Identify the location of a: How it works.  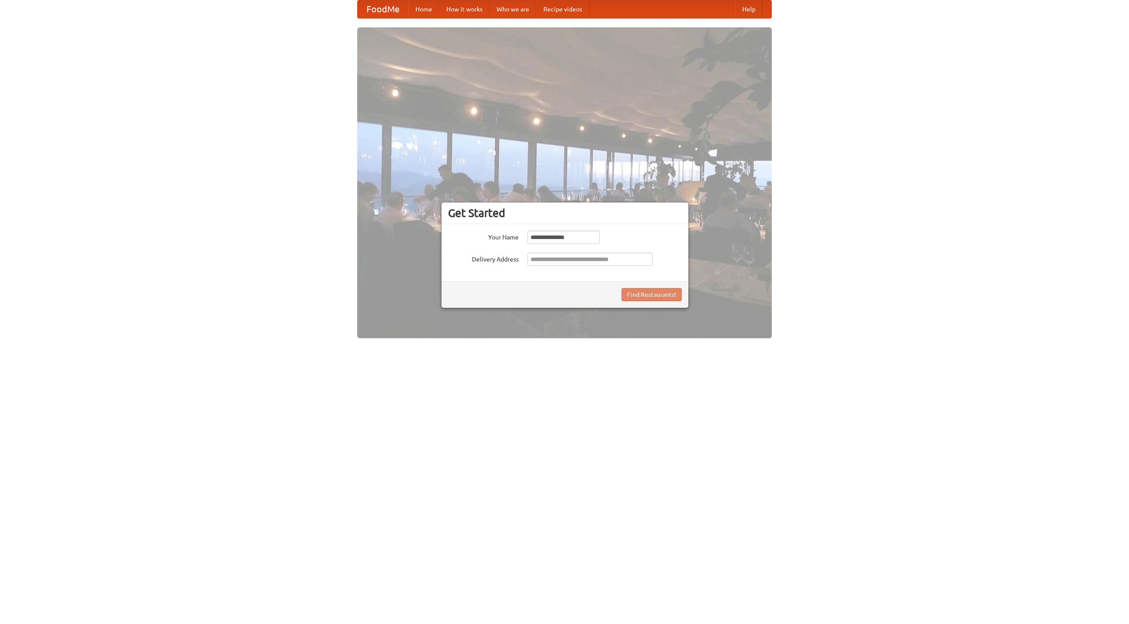
(465, 9).